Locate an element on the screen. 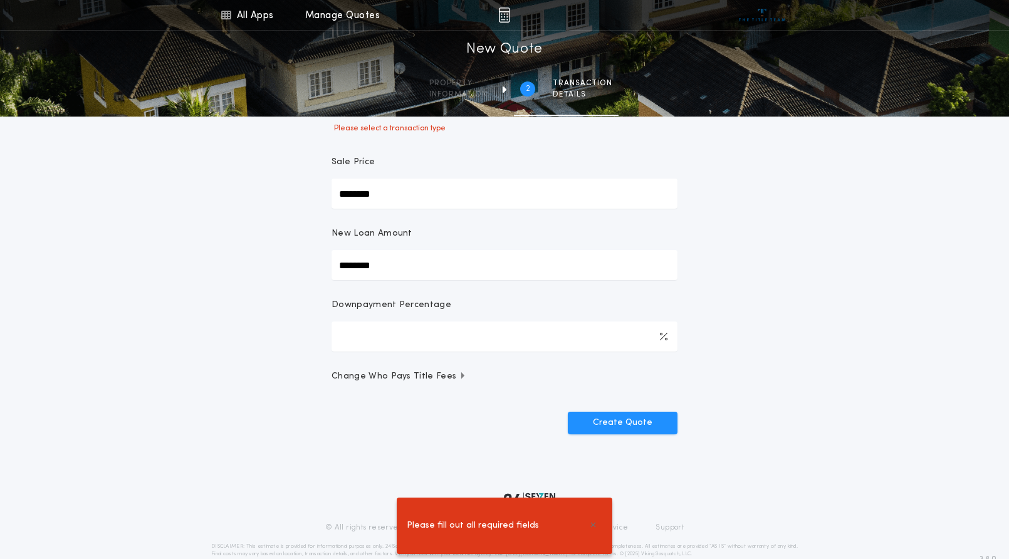  span: details is located at coordinates (582, 95).